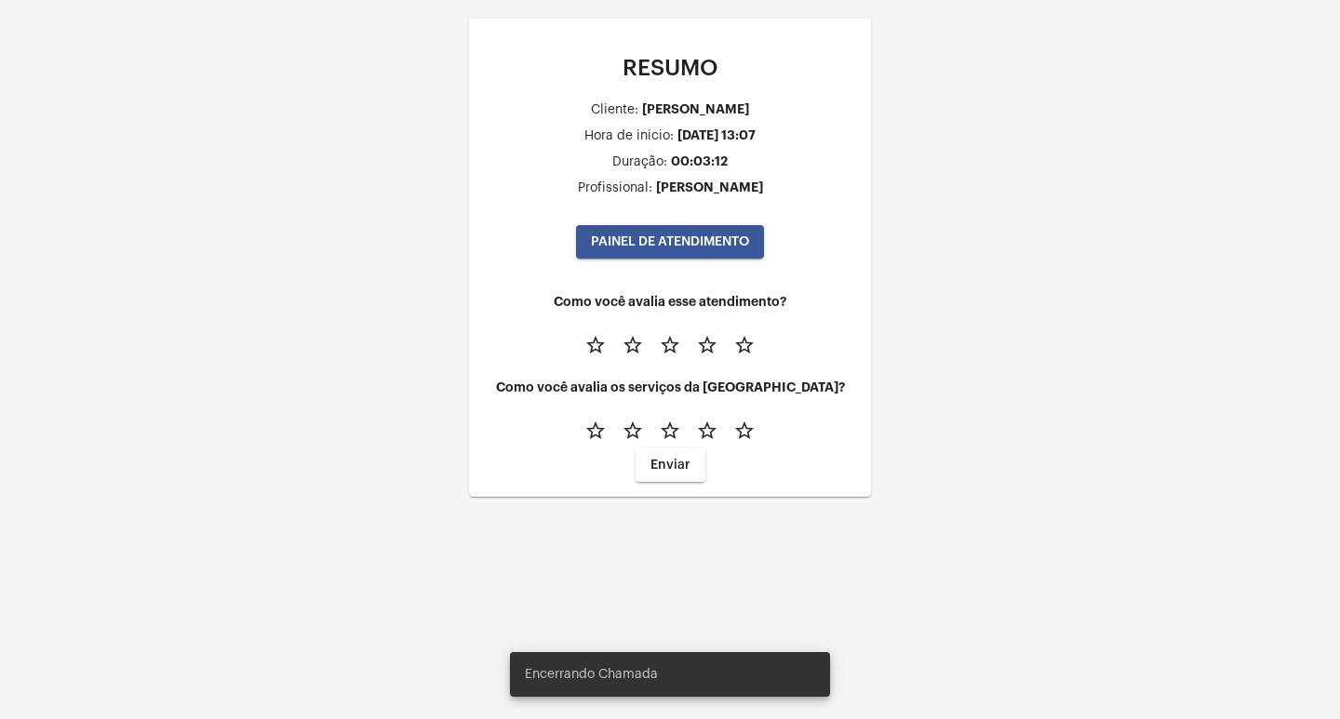 This screenshot has width=1340, height=719. What do you see at coordinates (670, 68) in the screenshot?
I see `p: RESUMO` at bounding box center [670, 68].